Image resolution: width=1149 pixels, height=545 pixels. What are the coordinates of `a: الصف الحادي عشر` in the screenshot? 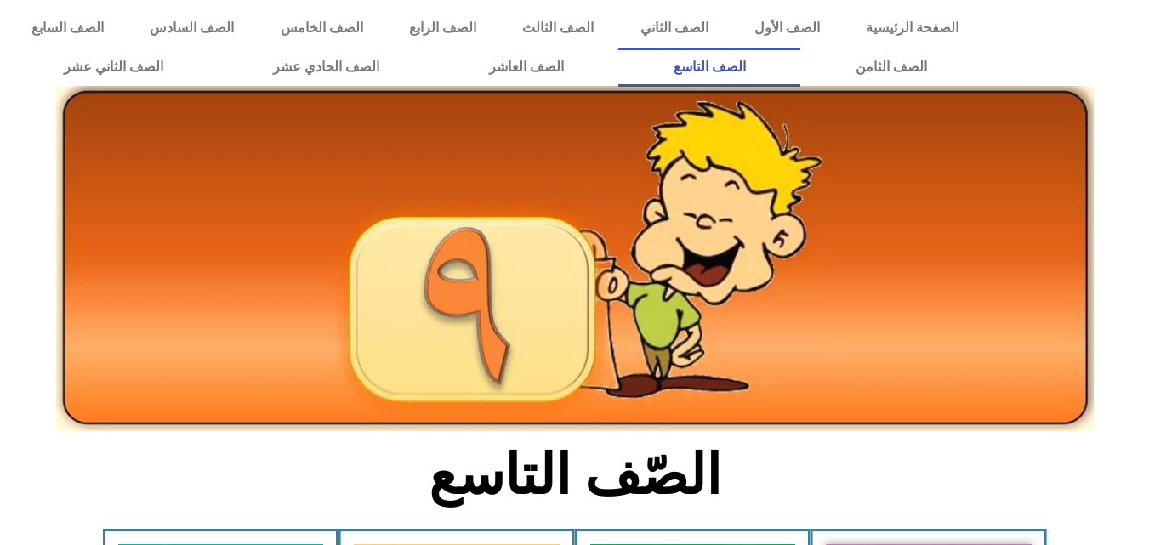 It's located at (326, 67).